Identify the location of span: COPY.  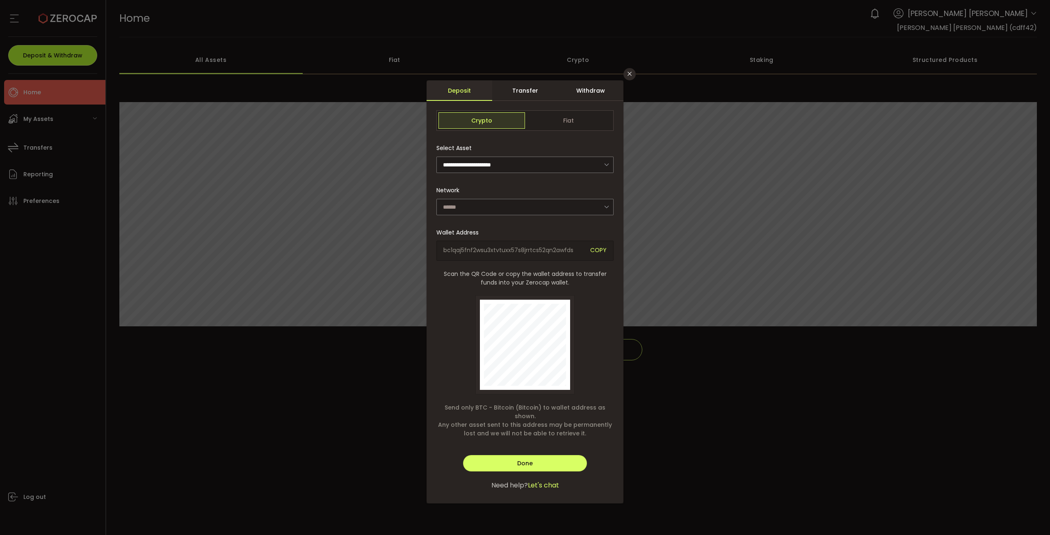
(598, 251).